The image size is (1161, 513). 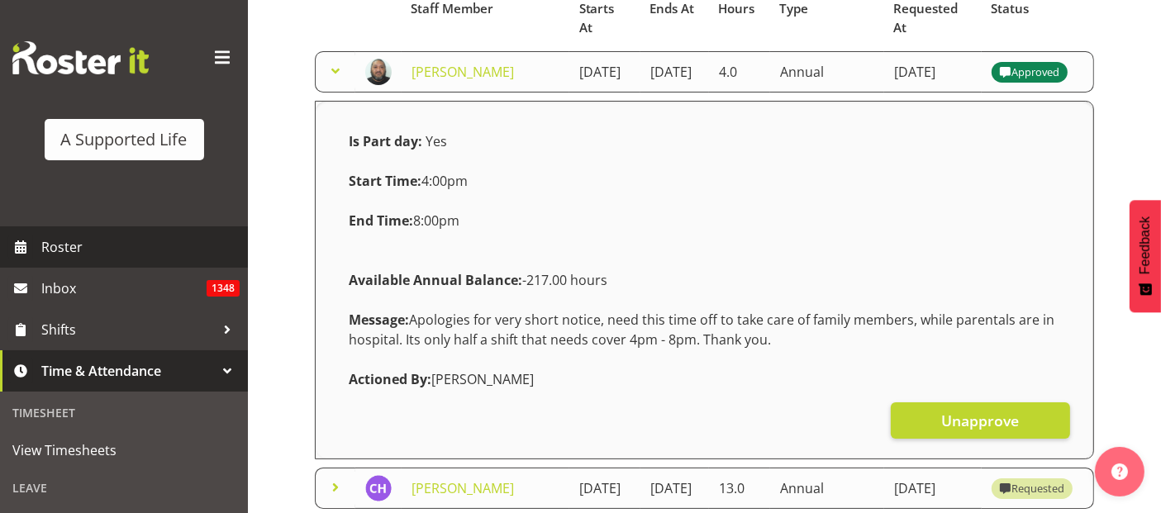 What do you see at coordinates (436, 141) in the screenshot?
I see `span: Yes` at bounding box center [436, 141].